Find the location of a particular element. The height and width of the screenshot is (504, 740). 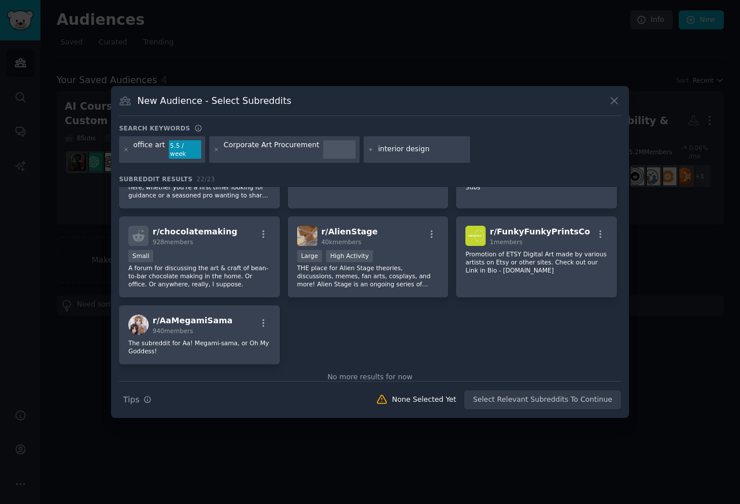

input: New Keyword is located at coordinates (422, 150).